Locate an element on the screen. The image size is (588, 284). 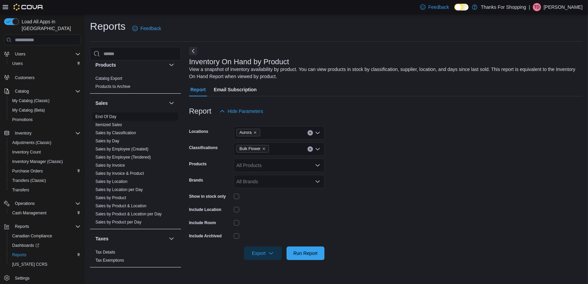
button: Cash Management is located at coordinates (45, 213).